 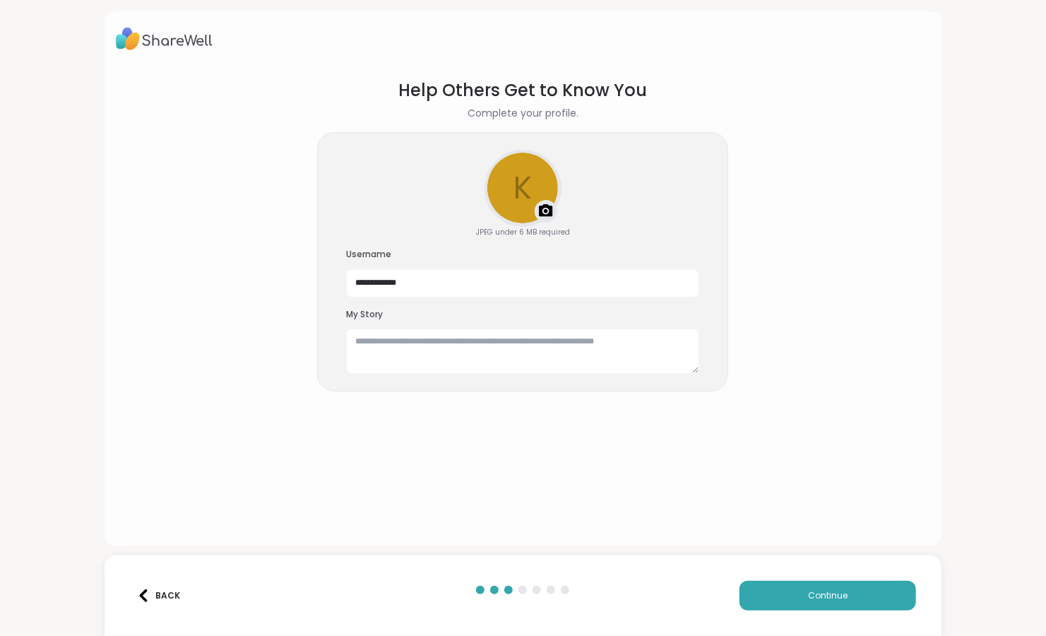 I want to click on img: ShareWell Logo, so click(x=164, y=39).